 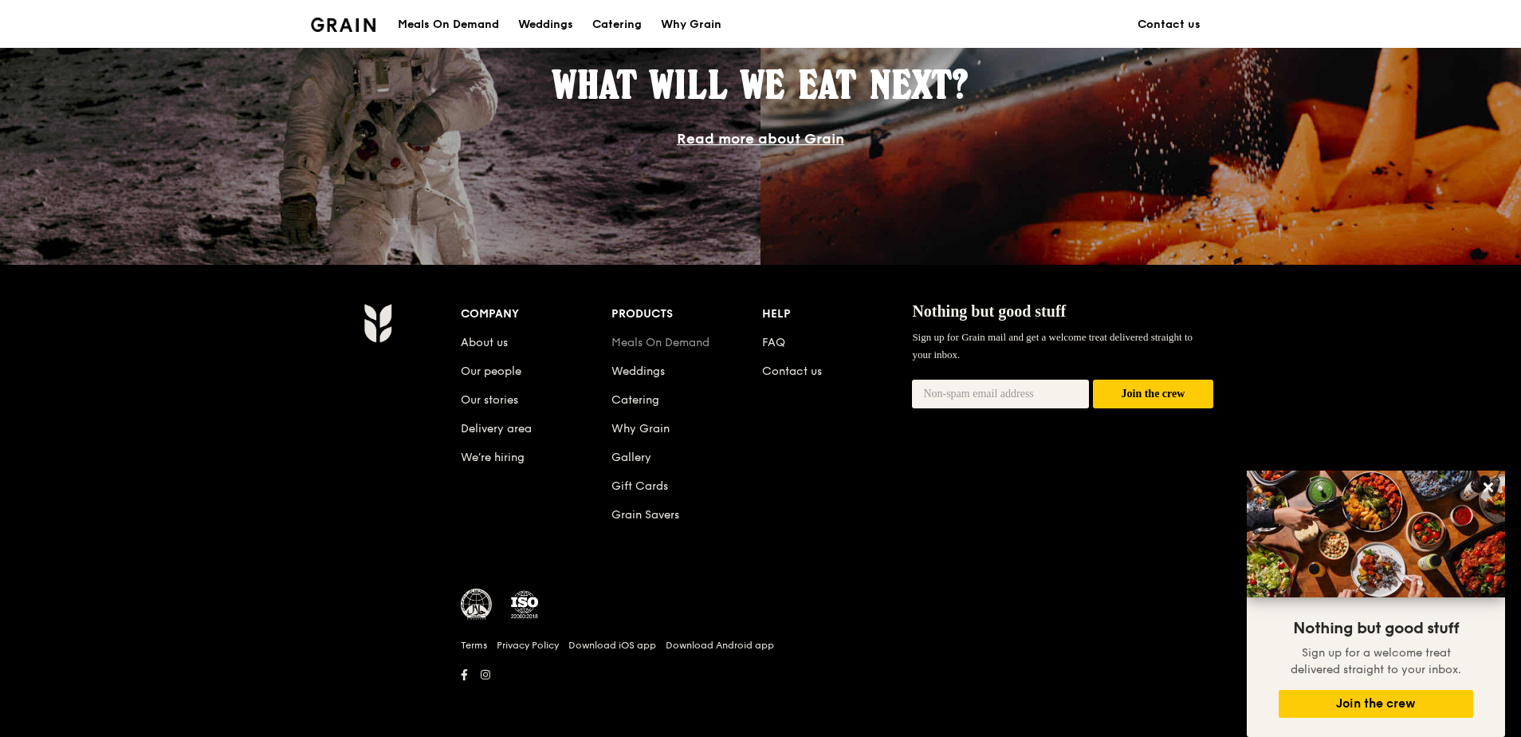 I want to click on div: Meals On Demand, so click(x=448, y=25).